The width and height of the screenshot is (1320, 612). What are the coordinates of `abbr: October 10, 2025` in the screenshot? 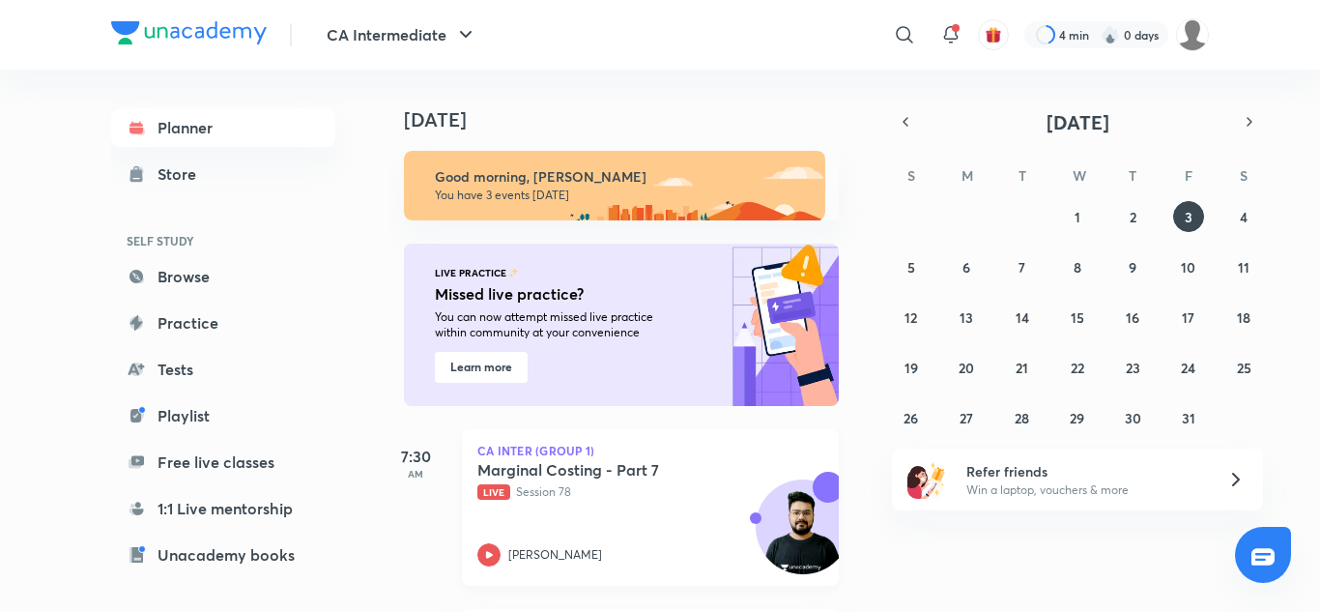 It's located at (1188, 267).